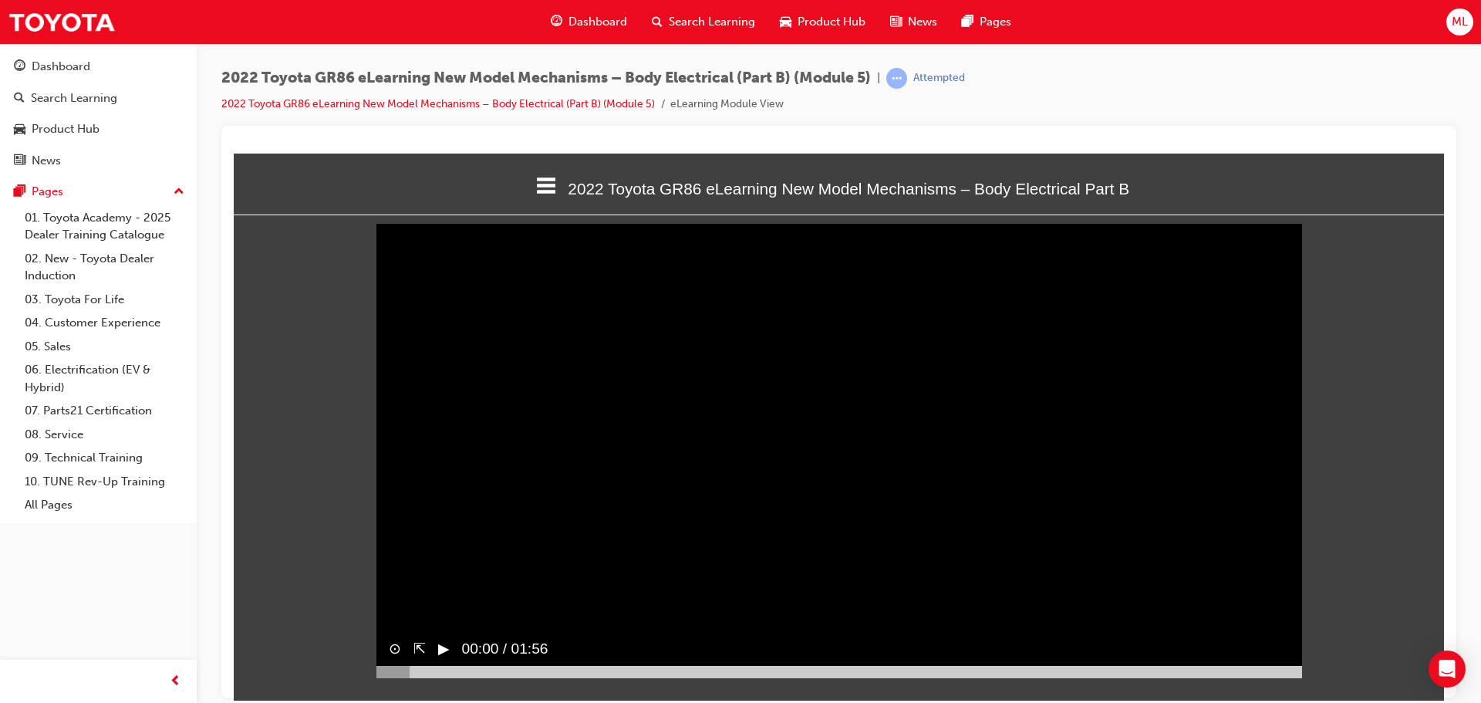  I want to click on span: learningRecordVerb_ATTEMPT-icon, so click(896, 78).